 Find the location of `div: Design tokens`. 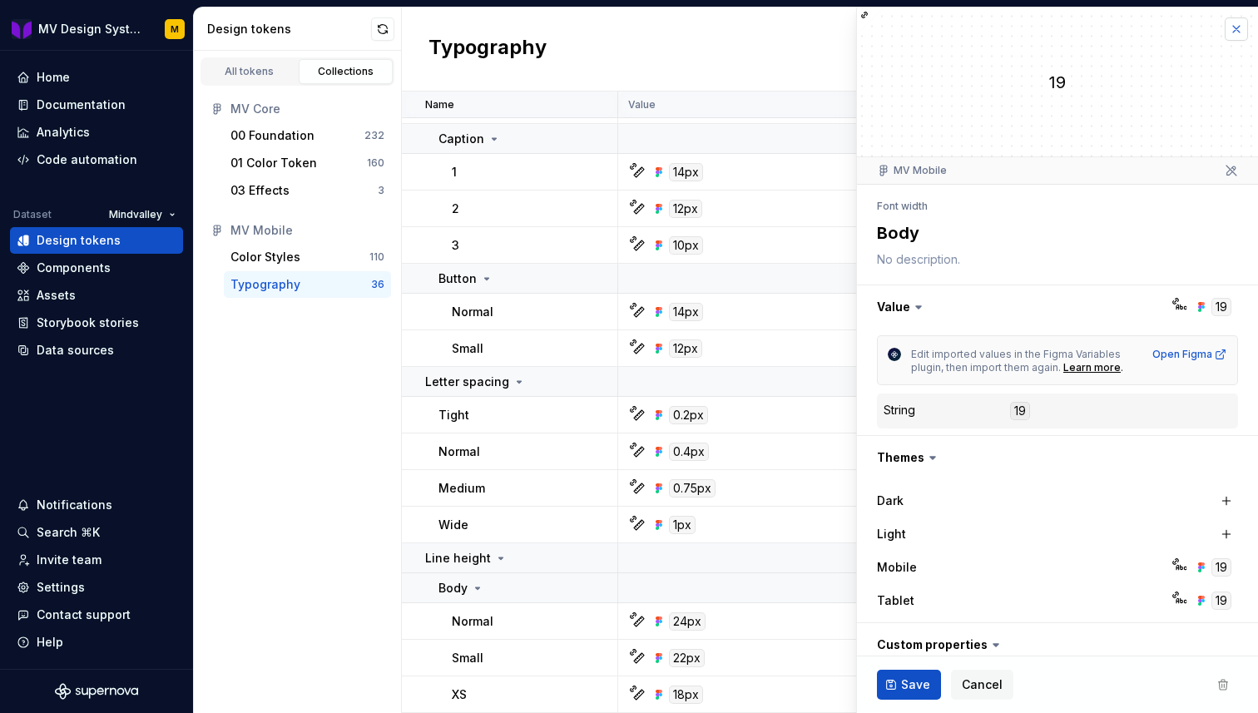

div: Design tokens is located at coordinates (78, 240).